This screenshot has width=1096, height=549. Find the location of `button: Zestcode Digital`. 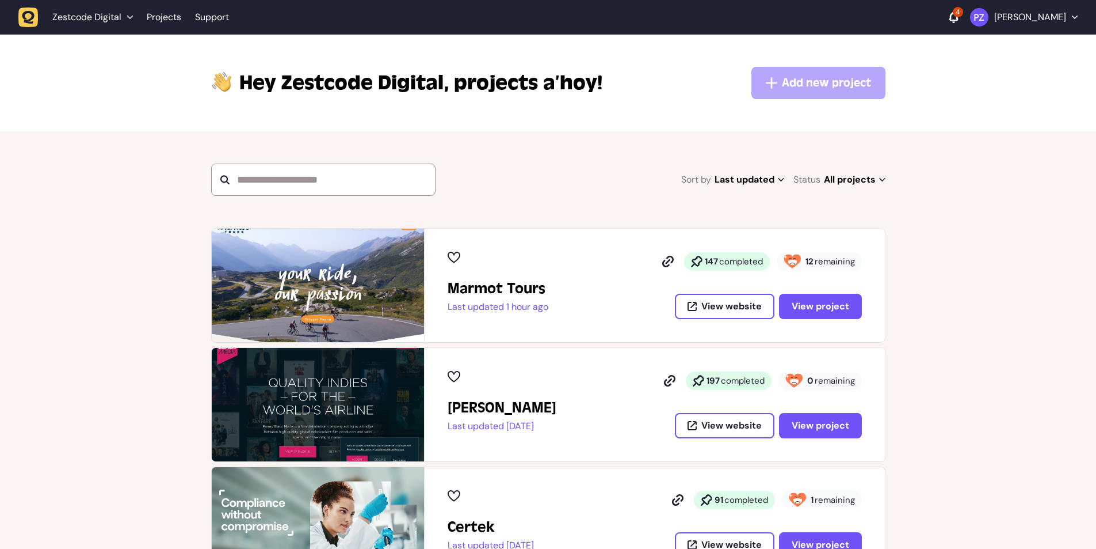

button: Zestcode Digital is located at coordinates (79, 17).